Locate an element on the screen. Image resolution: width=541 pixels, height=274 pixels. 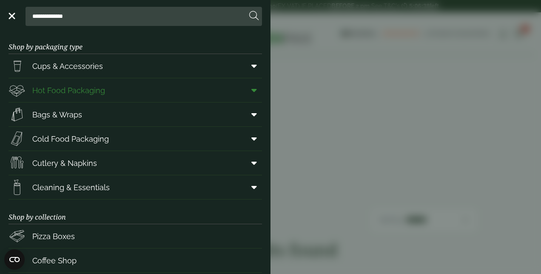
h3: Shop by packaging type is located at coordinates (135, 42).